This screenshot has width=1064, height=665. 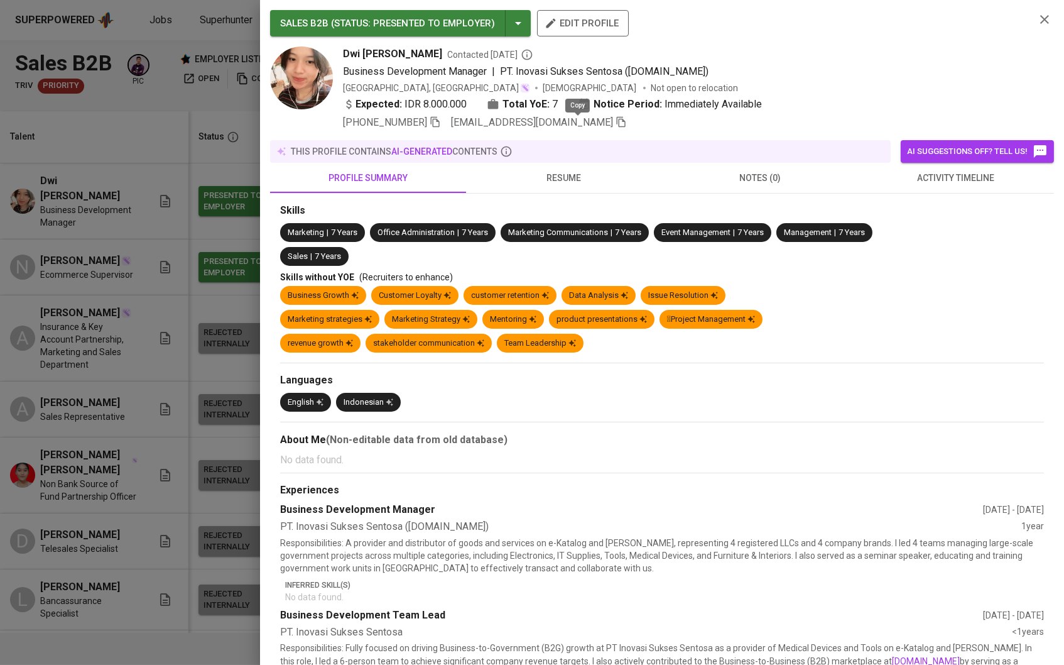 I want to click on span: Event Management, so click(x=696, y=232).